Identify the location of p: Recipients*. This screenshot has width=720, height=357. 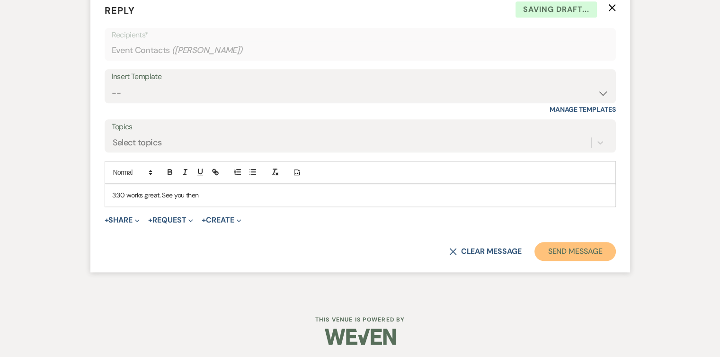
(360, 35).